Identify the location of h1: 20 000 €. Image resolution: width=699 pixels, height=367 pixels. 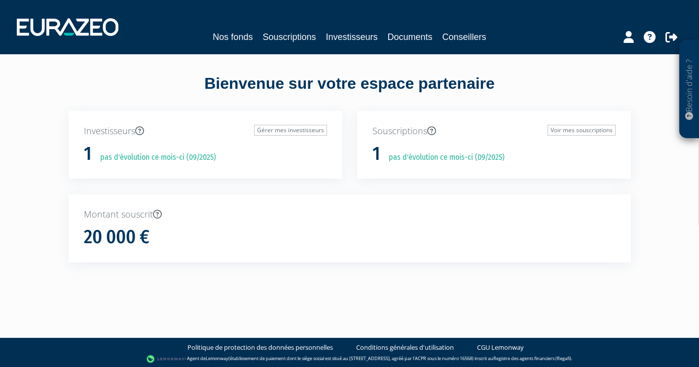
(116, 237).